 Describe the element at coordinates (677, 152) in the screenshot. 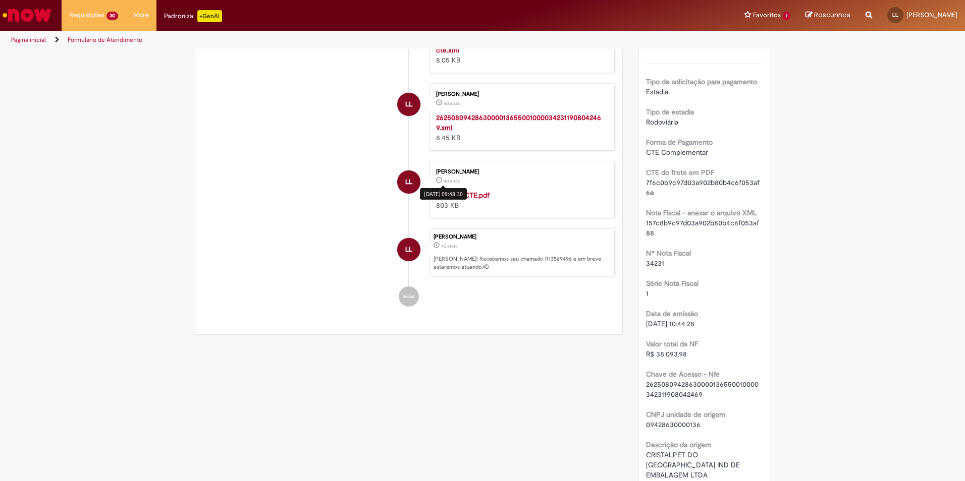

I see `span: CTE Complementar` at that location.